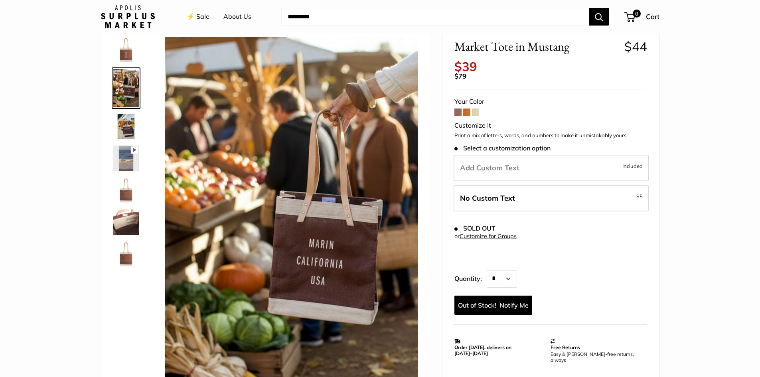 Image resolution: width=760 pixels, height=377 pixels. I want to click on a: ⚡️ Sale, so click(198, 17).